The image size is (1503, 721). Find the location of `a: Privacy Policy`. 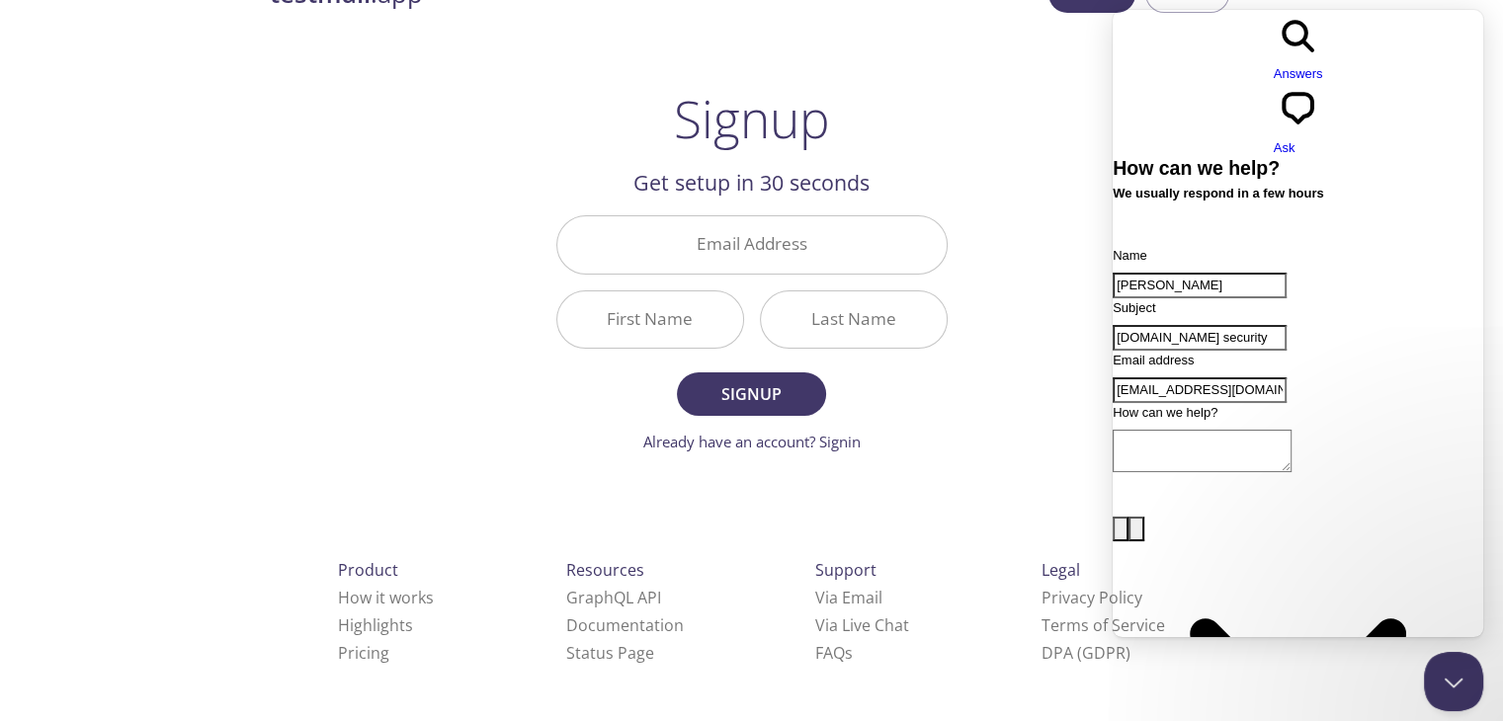

a: Privacy Policy is located at coordinates (1092, 598).